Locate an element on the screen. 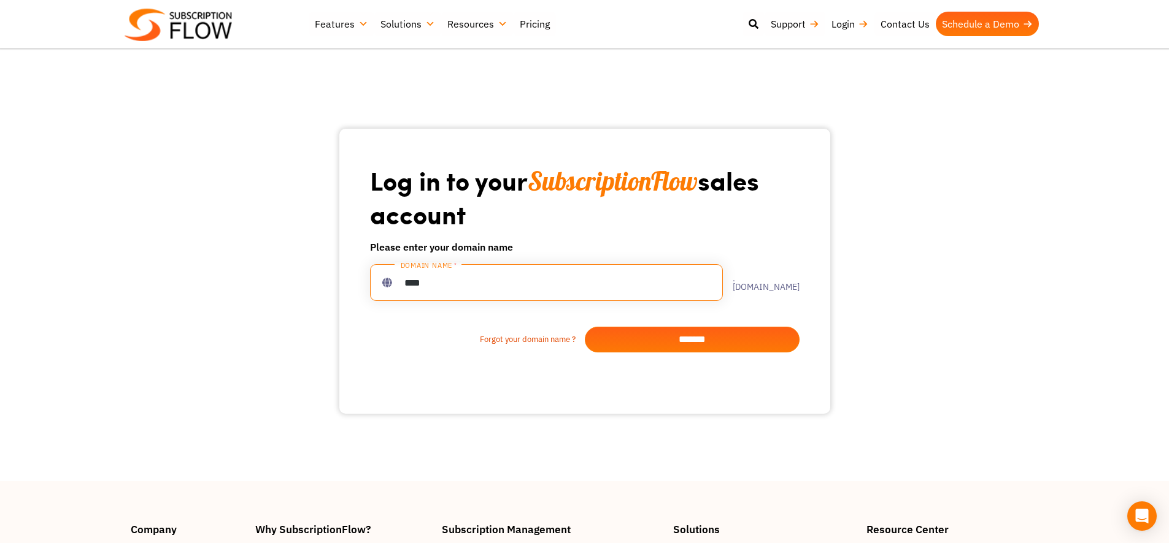 This screenshot has width=1169, height=543. h1: Log in to your sales account is located at coordinates (585, 197).